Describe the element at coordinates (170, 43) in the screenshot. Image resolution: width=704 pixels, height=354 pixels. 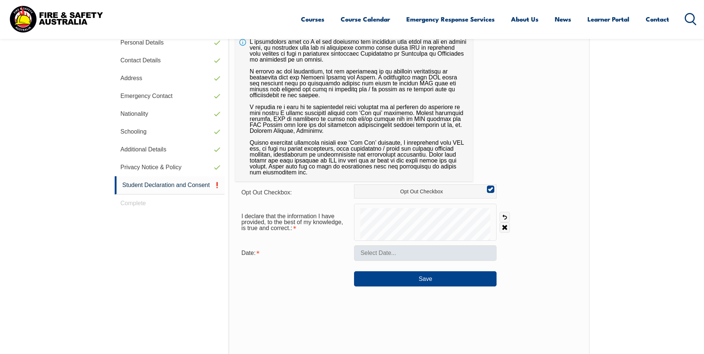
I see `a: Personal Details` at that location.